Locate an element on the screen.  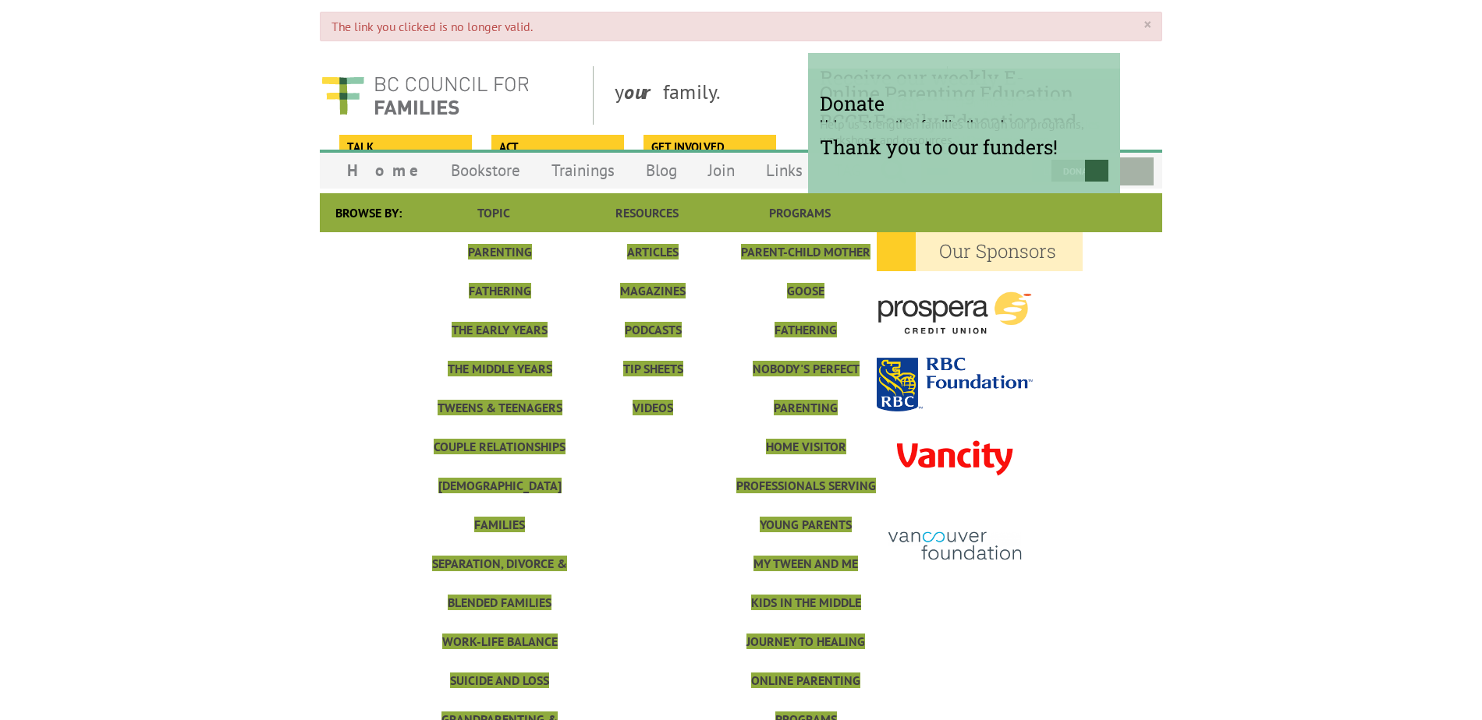
a: The Early Years is located at coordinates (499, 330).